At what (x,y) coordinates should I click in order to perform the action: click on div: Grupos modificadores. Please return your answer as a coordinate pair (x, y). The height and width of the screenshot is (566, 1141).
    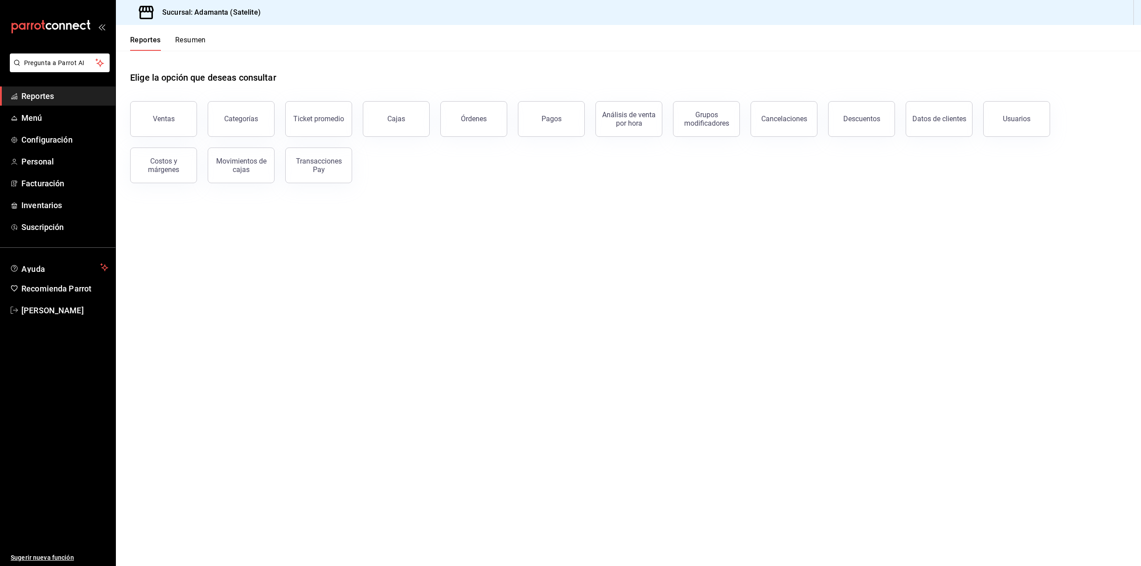
    Looking at the image, I should click on (706, 119).